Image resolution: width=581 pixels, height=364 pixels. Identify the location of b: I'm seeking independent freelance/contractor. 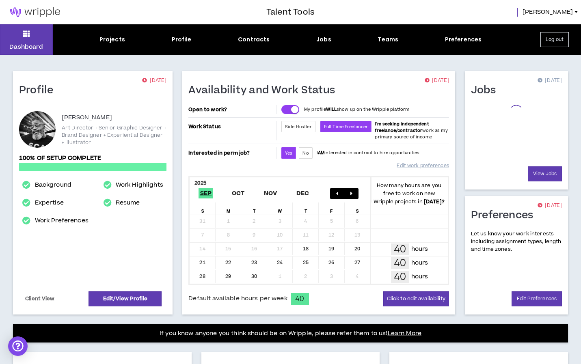
(402, 127).